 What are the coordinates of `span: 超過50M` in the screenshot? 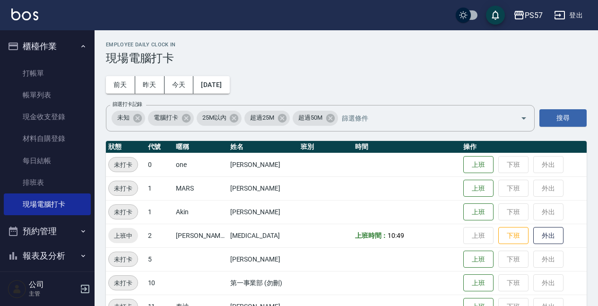 It's located at (310, 118).